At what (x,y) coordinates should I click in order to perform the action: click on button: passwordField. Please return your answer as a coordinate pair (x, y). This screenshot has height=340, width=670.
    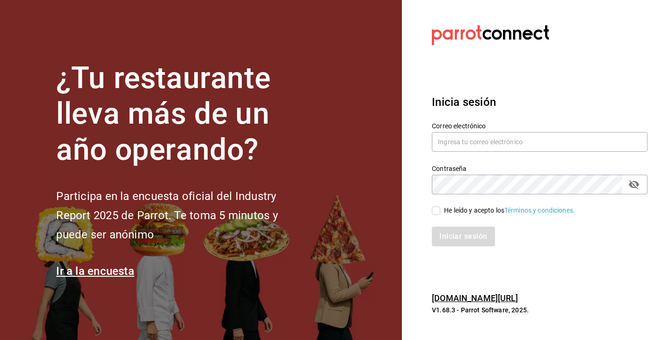
    Looking at the image, I should click on (634, 184).